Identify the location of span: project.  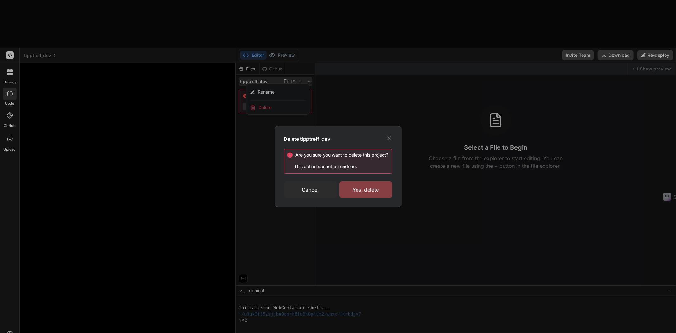
(379, 155).